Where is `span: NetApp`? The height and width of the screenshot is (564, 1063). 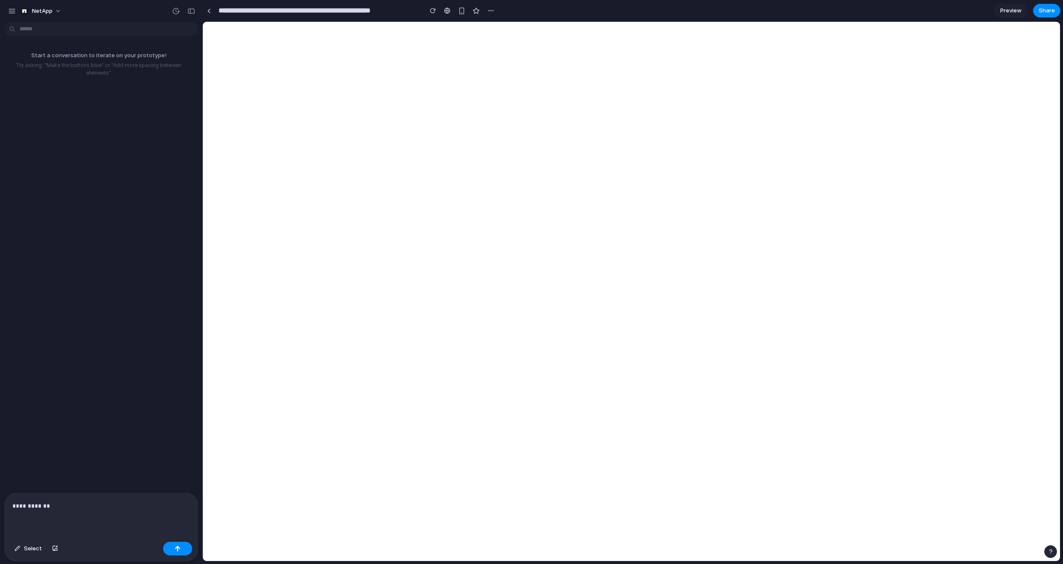 span: NetApp is located at coordinates (42, 11).